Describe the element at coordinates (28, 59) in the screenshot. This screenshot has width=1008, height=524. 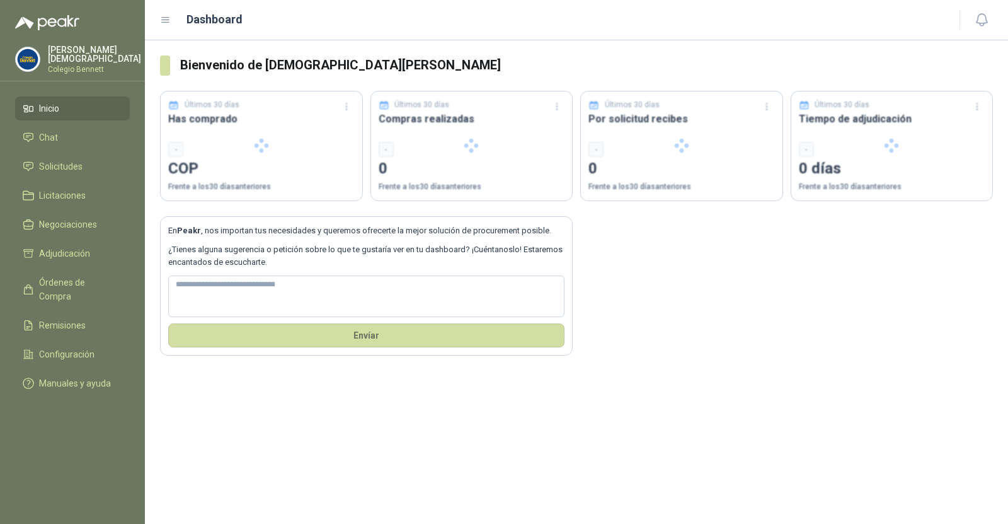
I see `img: Company Logo` at that location.